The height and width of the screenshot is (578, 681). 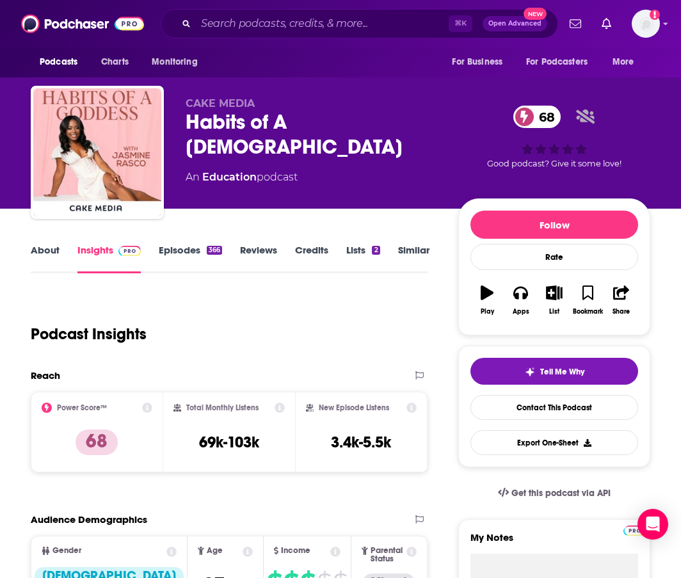 I want to click on h2: Total Monthly Listens, so click(x=222, y=408).